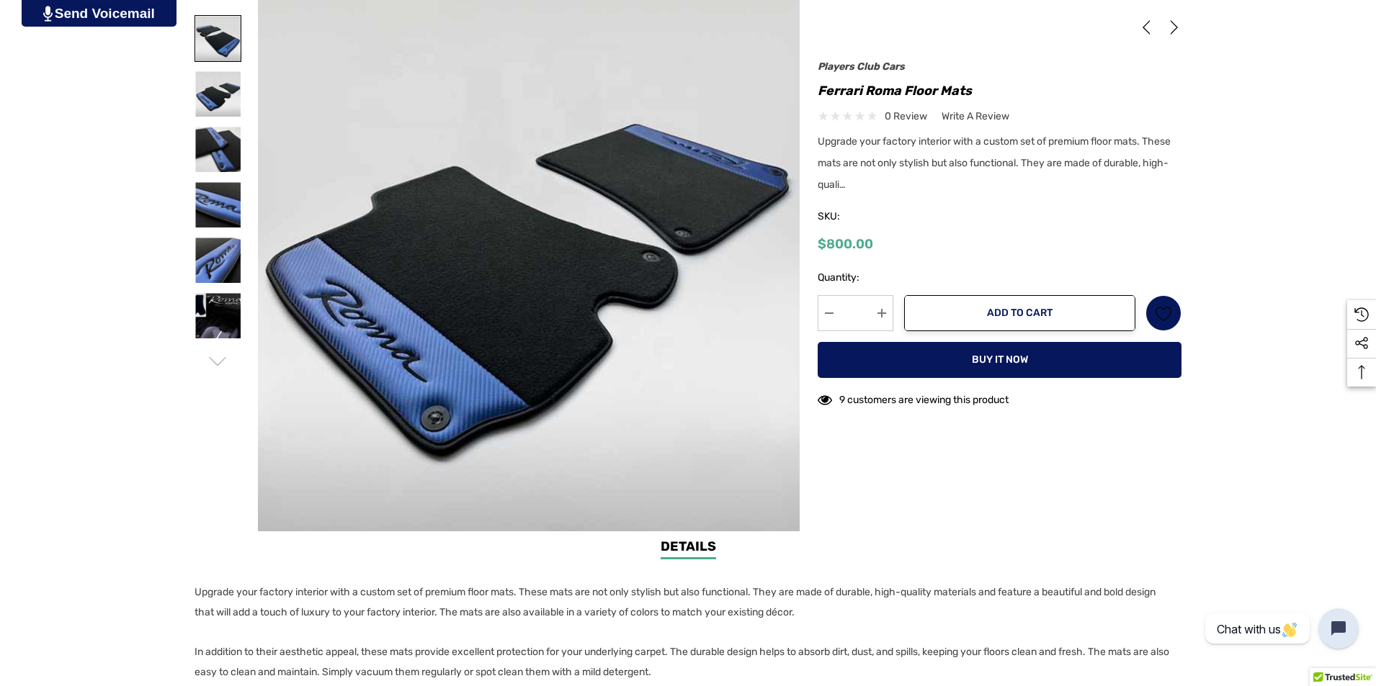  Describe the element at coordinates (1019, 313) in the screenshot. I see `button: Add to Cart` at that location.